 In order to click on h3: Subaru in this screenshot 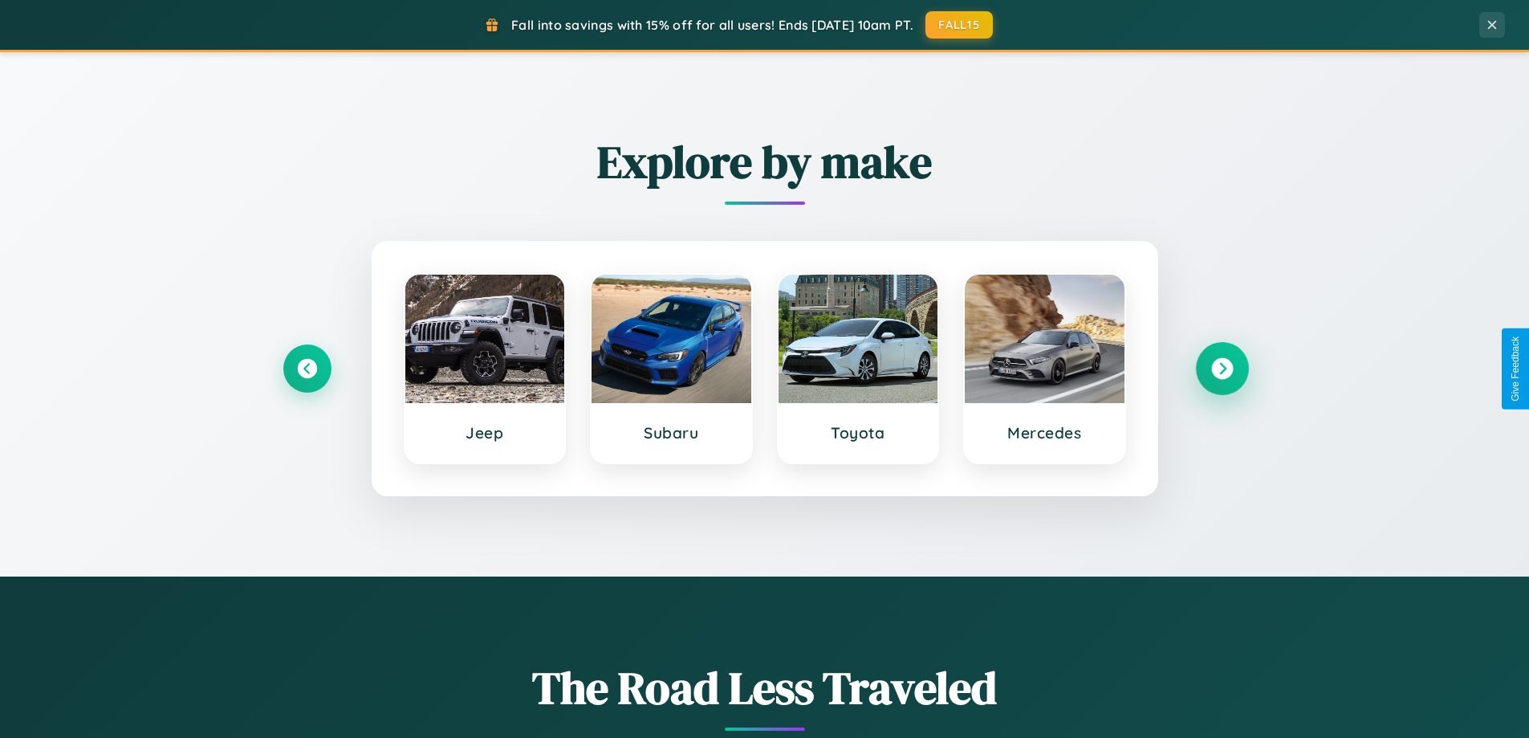, I will do `click(671, 433)`.